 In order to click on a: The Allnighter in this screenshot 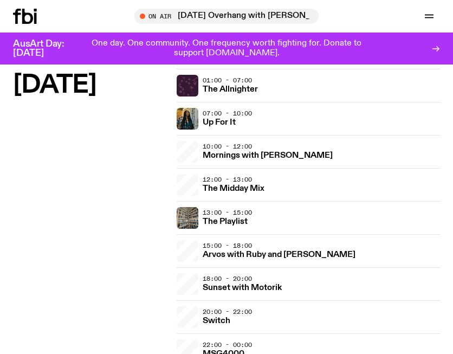, I will do `click(230, 88)`.